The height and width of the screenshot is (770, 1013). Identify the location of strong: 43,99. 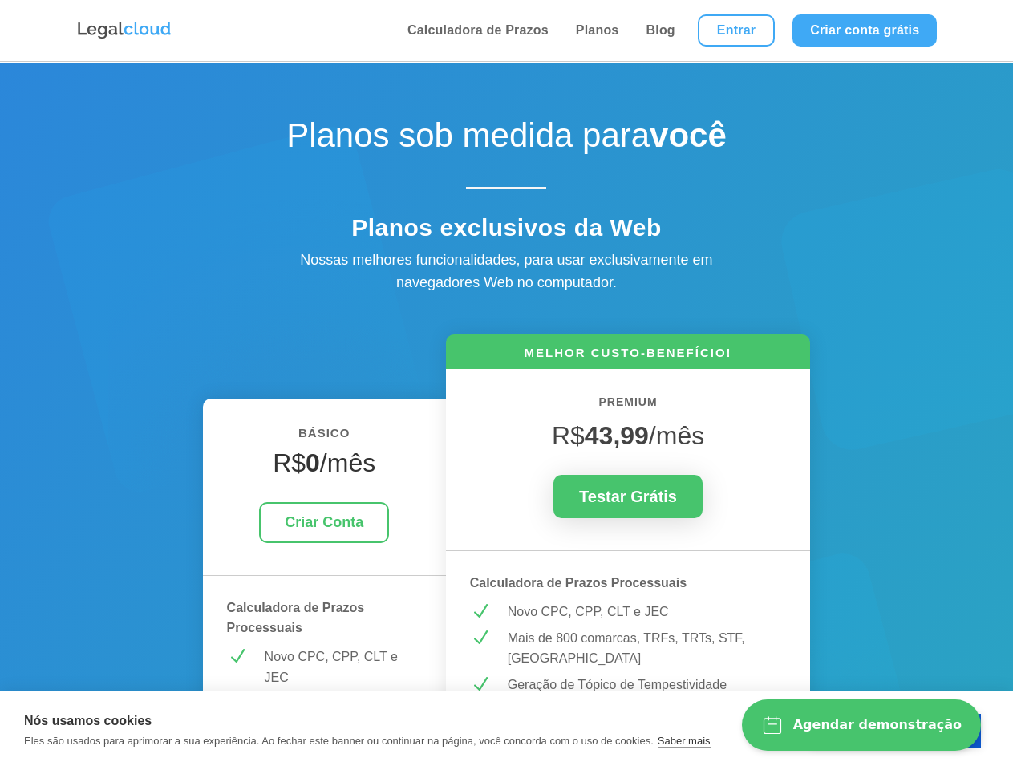
(617, 436).